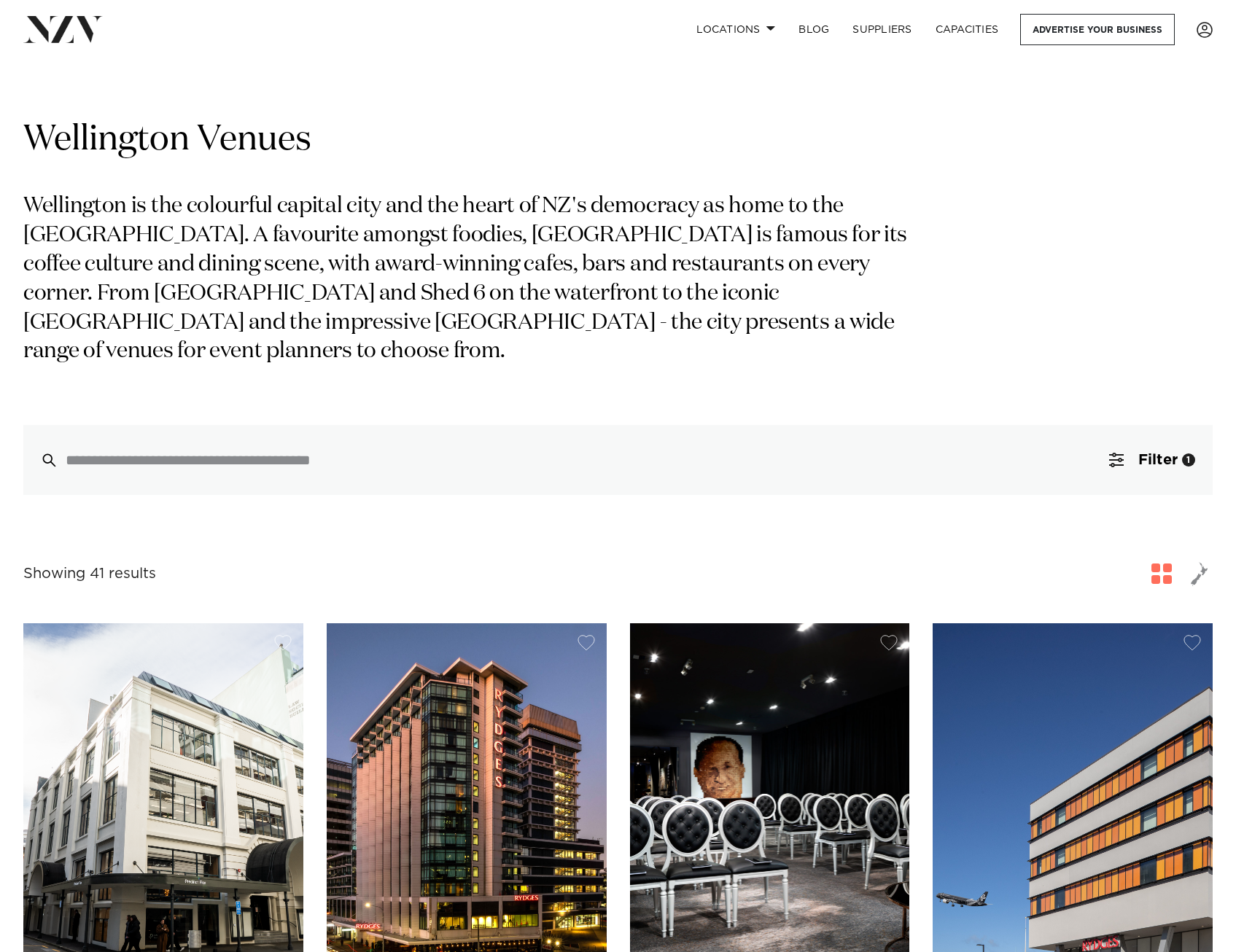  I want to click on div: 1, so click(1189, 460).